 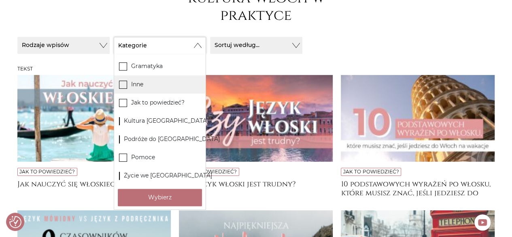 I want to click on div: Rodzaje wpisów, so click(x=160, y=132).